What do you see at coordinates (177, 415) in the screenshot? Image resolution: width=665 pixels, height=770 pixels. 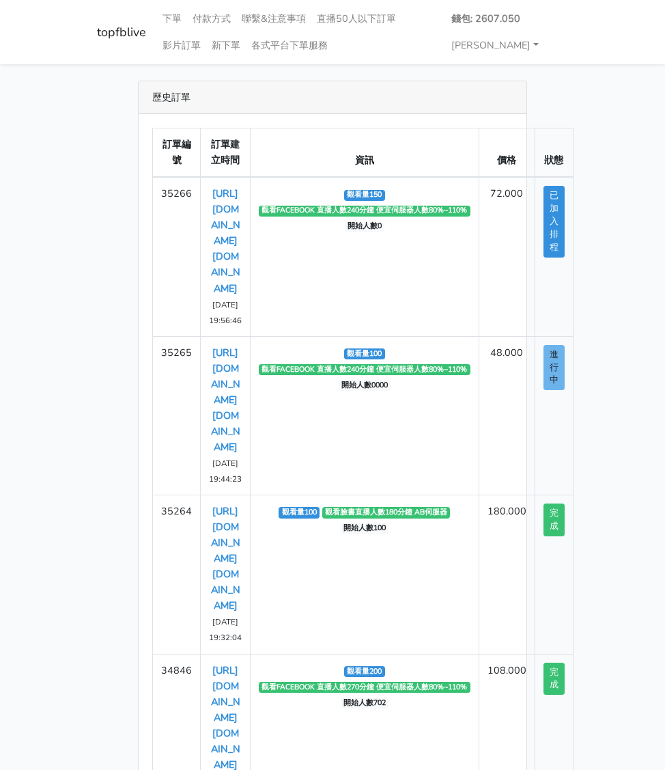 I see `td: 35265` at bounding box center [177, 415].